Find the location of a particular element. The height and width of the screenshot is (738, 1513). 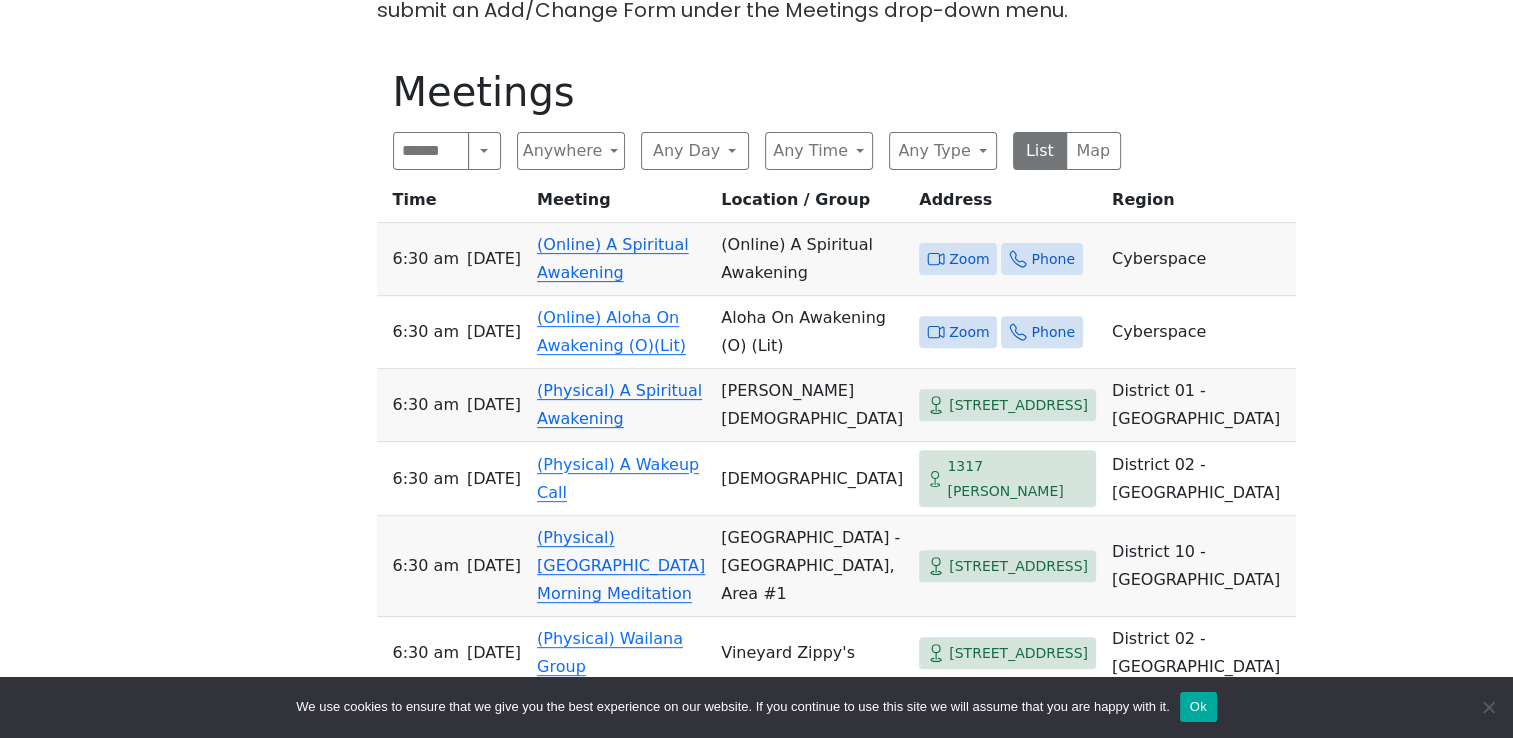

button: List is located at coordinates (1040, 151).